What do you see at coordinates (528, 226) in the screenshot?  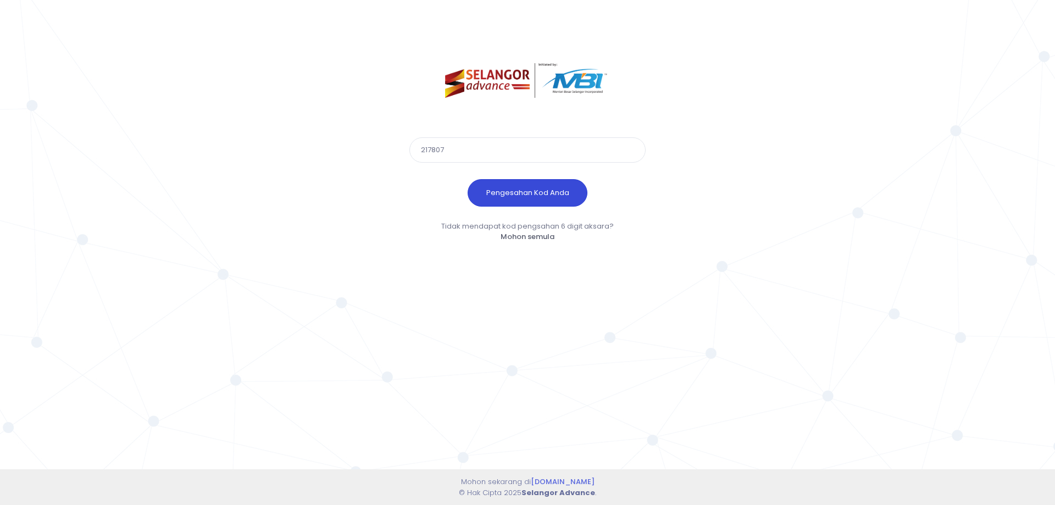 I see `span: Tidak mendapat kod pengsahan 6 digit aksara?` at bounding box center [528, 226].